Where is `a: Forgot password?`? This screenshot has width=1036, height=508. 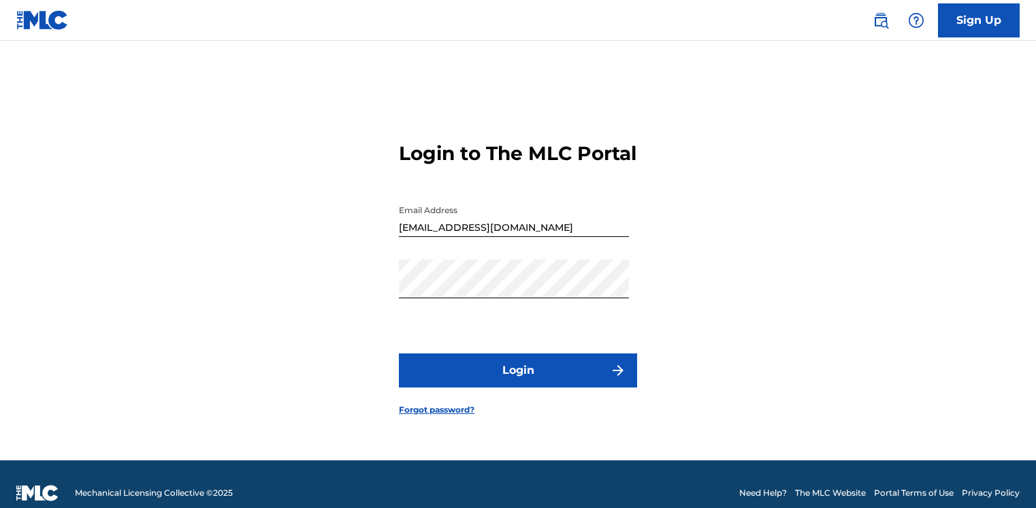 a: Forgot password? is located at coordinates (436, 410).